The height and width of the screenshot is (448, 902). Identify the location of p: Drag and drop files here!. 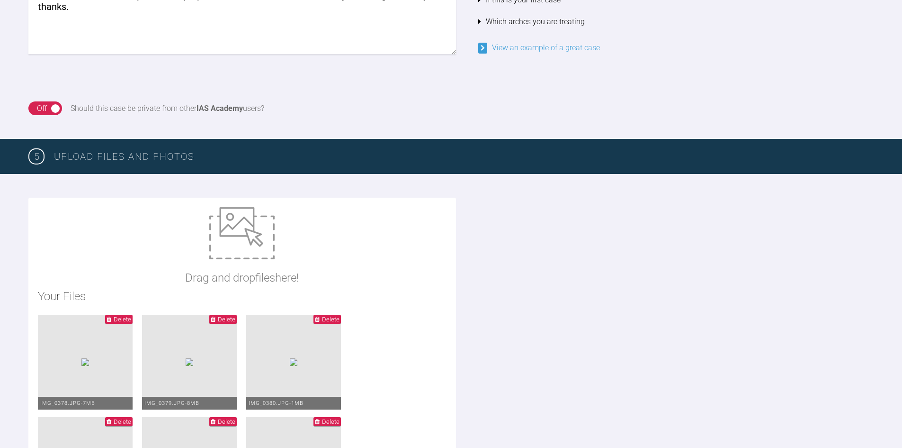
(242, 278).